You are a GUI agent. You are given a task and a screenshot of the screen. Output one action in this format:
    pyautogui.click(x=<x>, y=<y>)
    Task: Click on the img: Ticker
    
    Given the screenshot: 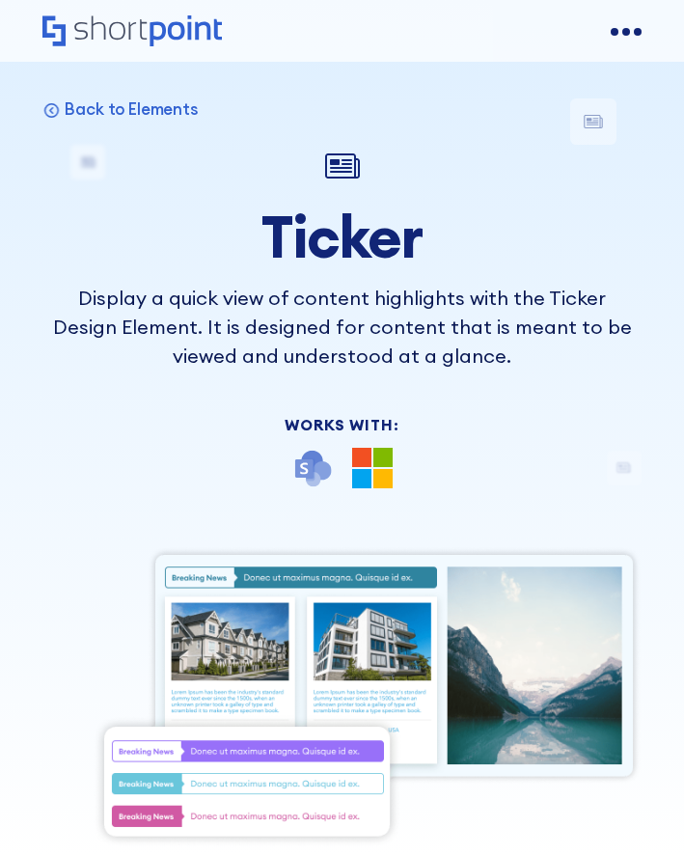 What is the action you would take?
    pyautogui.click(x=342, y=166)
    